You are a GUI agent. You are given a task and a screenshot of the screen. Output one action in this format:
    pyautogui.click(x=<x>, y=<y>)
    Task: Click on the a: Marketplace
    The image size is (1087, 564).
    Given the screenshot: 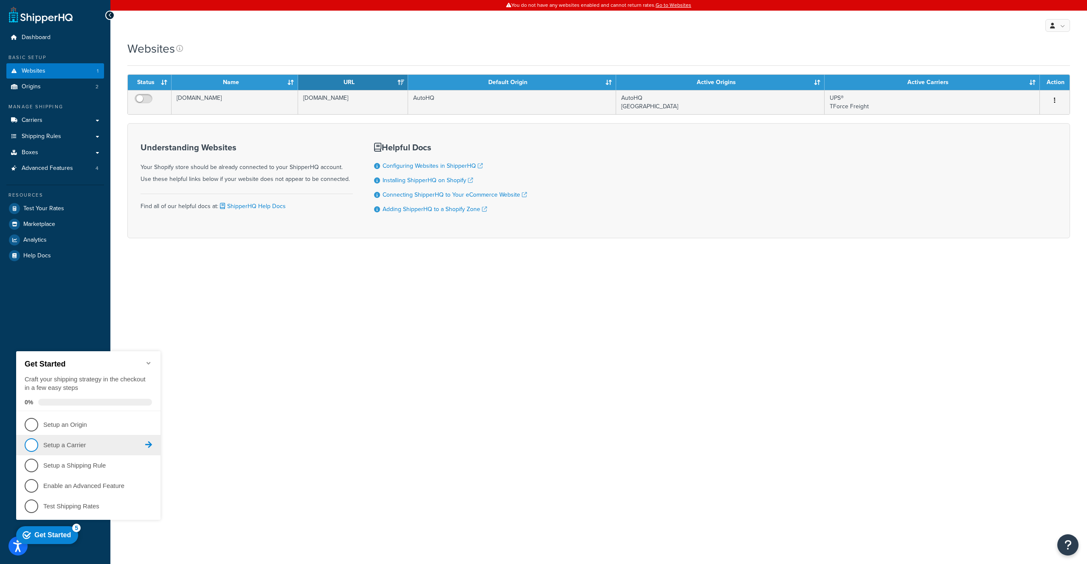 What is the action you would take?
    pyautogui.click(x=55, y=224)
    